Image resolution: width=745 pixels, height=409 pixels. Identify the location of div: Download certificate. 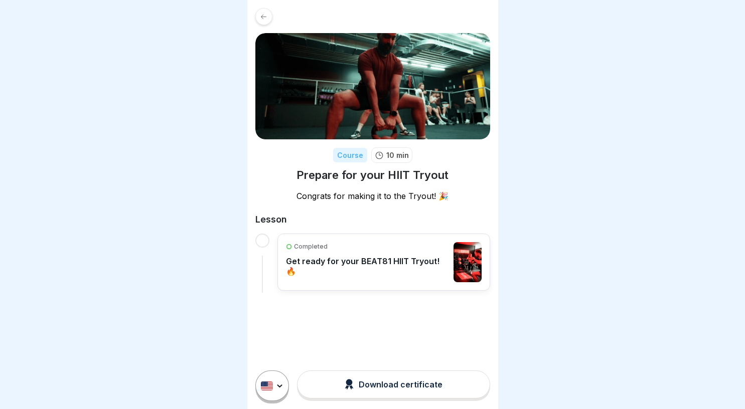
(393, 385).